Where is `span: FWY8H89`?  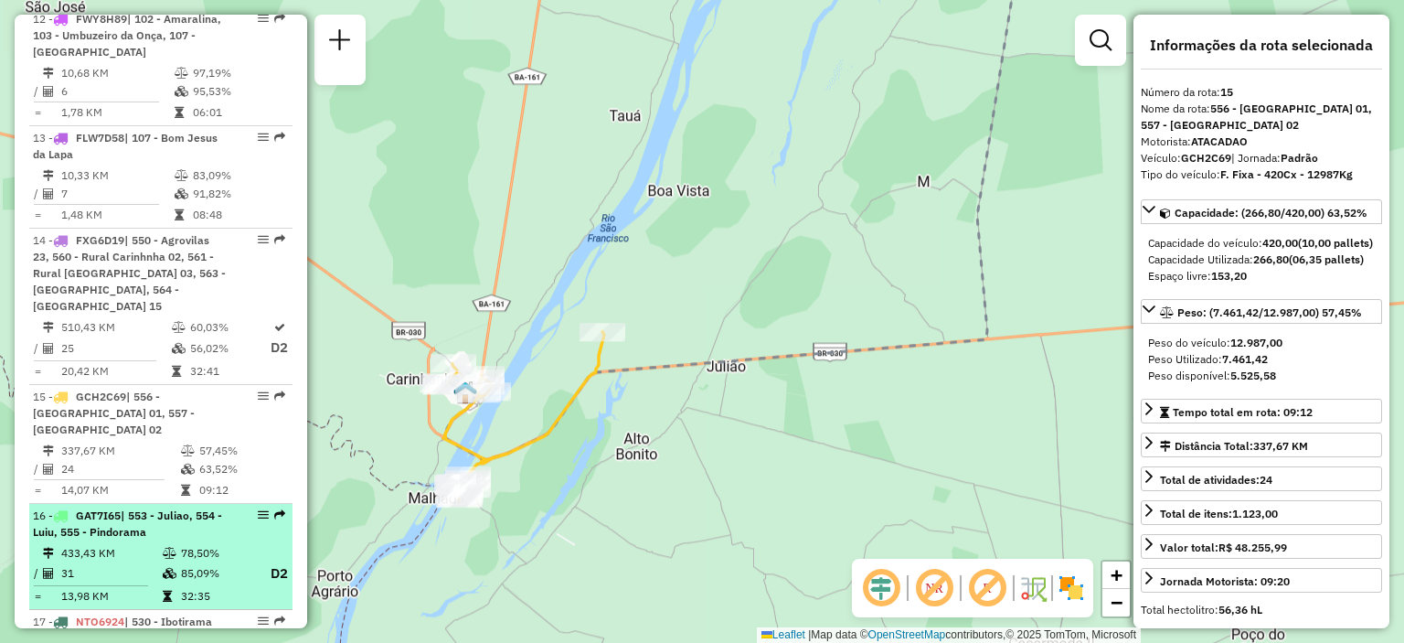
span: FWY8H89 is located at coordinates (101, 18).